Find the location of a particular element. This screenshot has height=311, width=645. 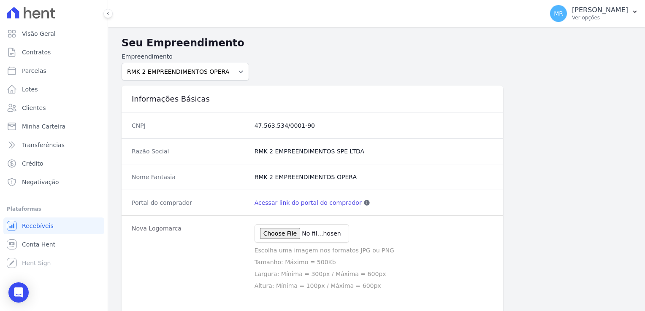

span: Clientes is located at coordinates (34, 108).